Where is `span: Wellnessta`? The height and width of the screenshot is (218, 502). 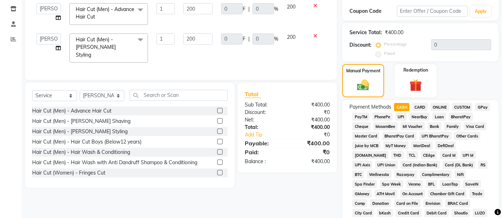 span: Wellnessta is located at coordinates (379, 175).